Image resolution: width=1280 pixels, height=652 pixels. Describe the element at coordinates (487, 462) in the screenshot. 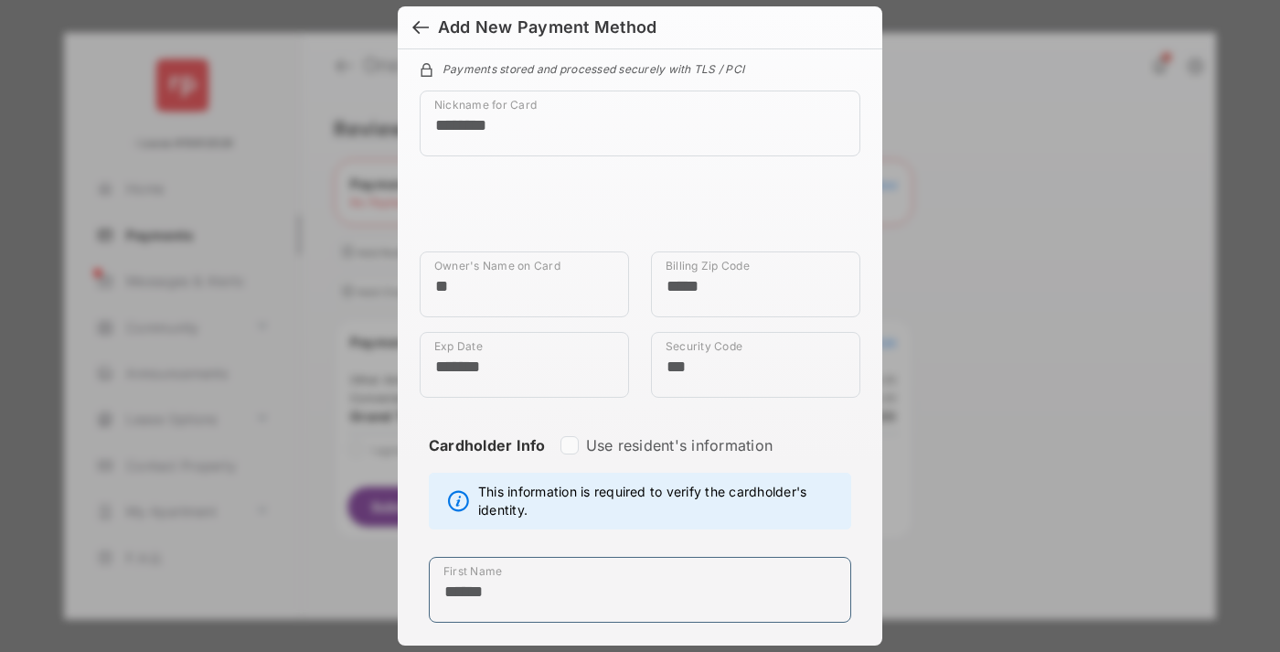

I see `strong: Cardholder Info` at that location.